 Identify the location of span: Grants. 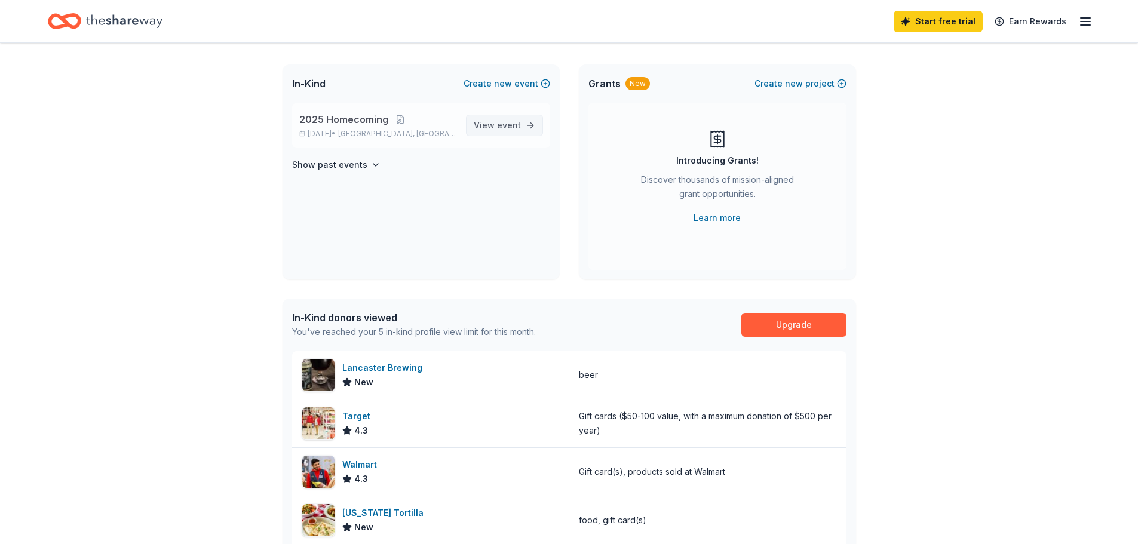
(604, 84).